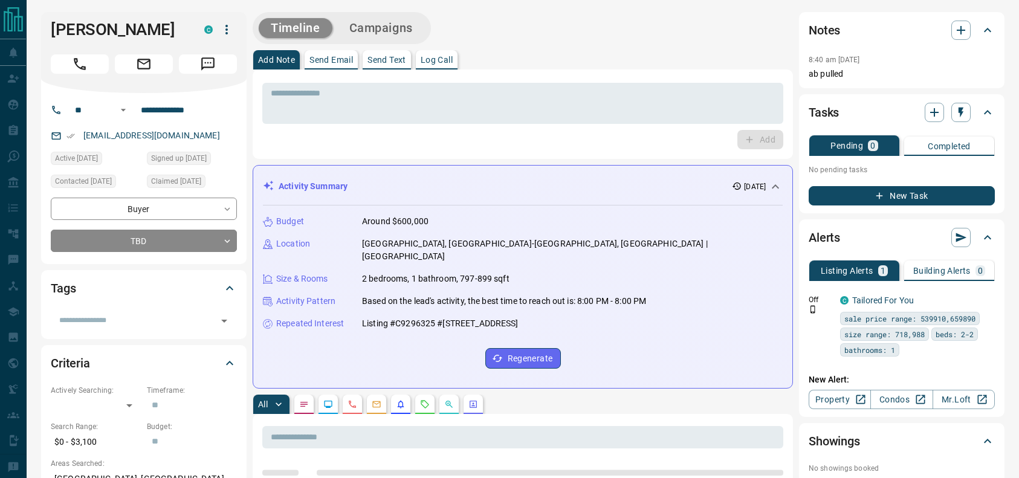 The width and height of the screenshot is (1019, 478). Describe the element at coordinates (306, 301) in the screenshot. I see `p: Activity Pattern` at that location.